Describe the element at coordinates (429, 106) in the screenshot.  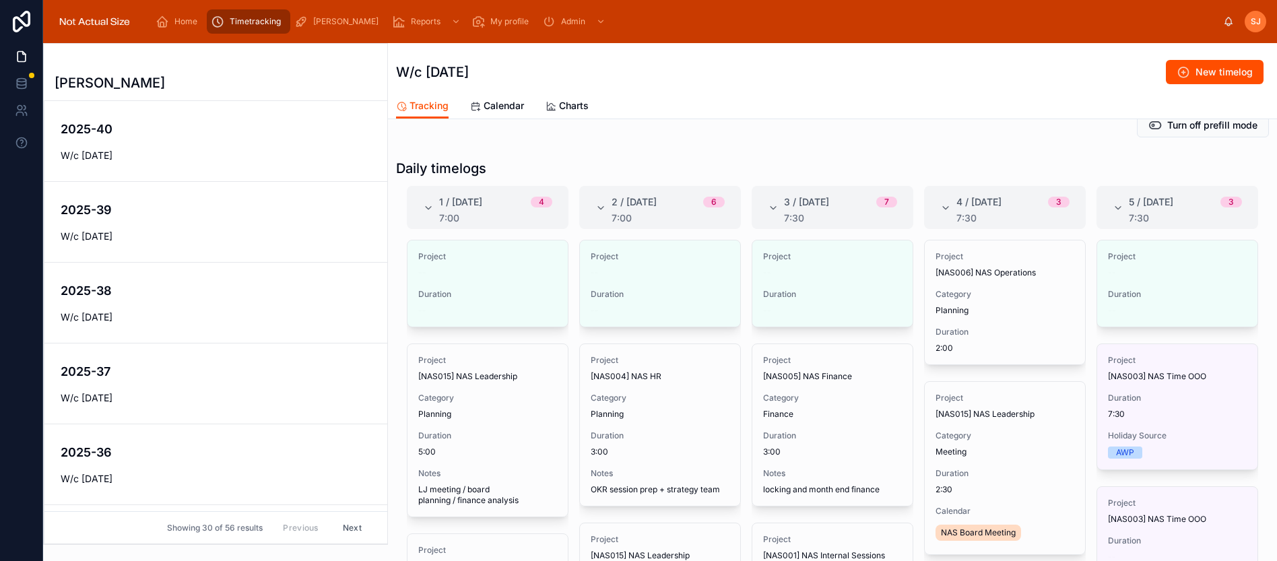
I see `span: Tracking` at that location.